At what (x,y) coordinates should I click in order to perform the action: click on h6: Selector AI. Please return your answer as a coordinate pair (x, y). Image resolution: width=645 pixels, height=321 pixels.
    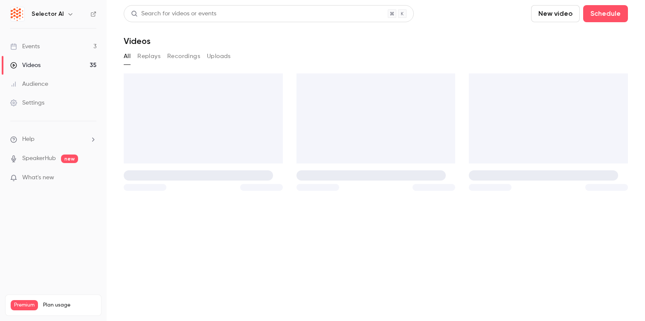
    Looking at the image, I should click on (47, 14).